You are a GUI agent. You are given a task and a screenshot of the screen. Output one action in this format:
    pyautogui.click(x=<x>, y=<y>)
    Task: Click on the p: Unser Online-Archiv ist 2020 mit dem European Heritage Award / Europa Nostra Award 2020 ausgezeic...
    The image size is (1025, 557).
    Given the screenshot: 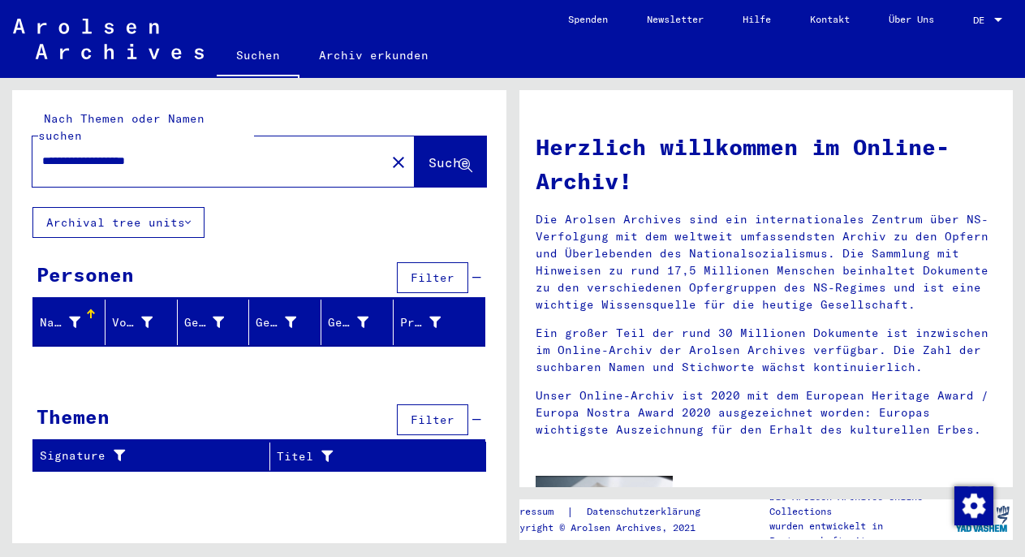 What is the action you would take?
    pyautogui.click(x=766, y=412)
    